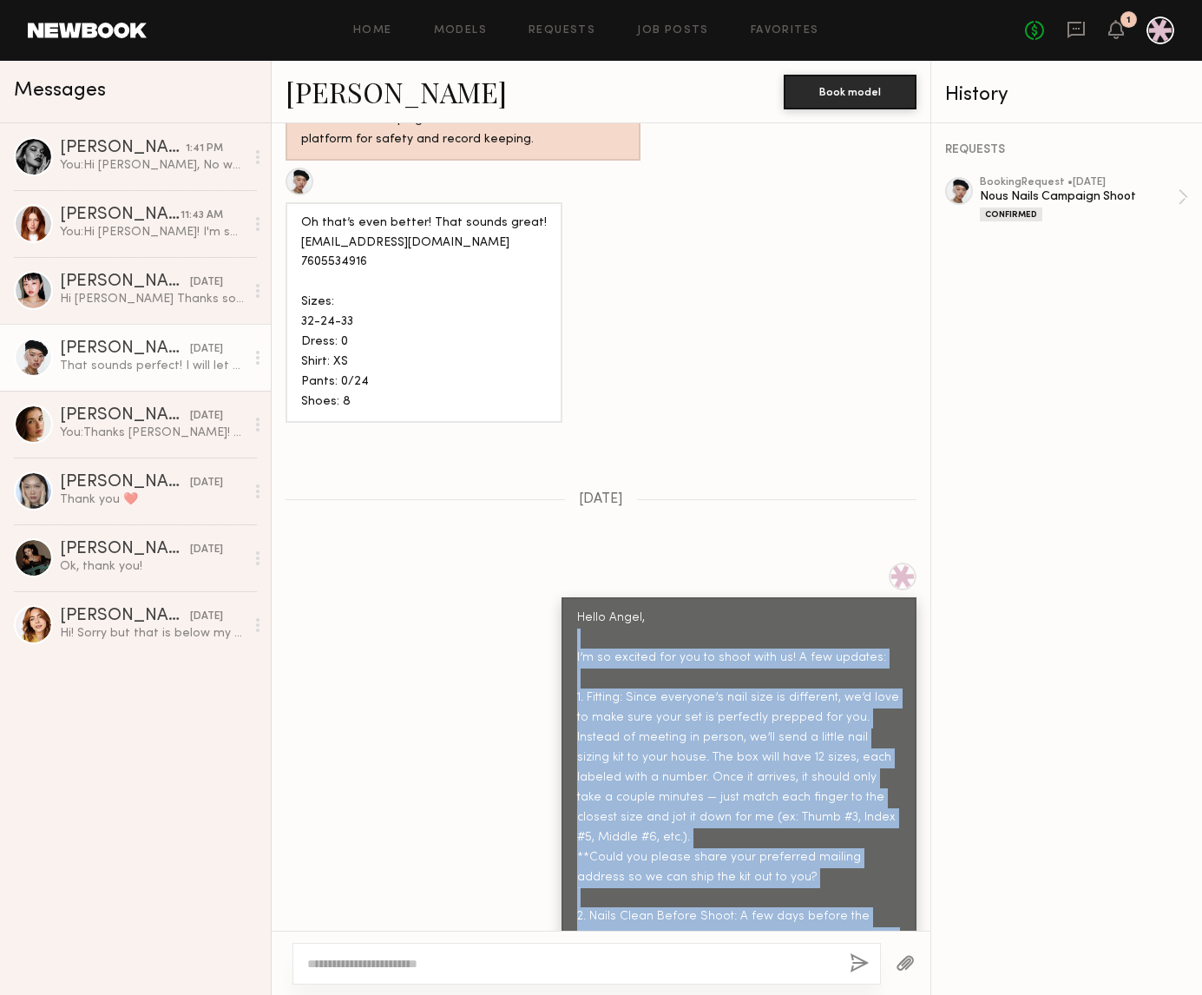 The height and width of the screenshot is (995, 1202). What do you see at coordinates (785, 30) in the screenshot?
I see `a: Favorites` at bounding box center [785, 30].